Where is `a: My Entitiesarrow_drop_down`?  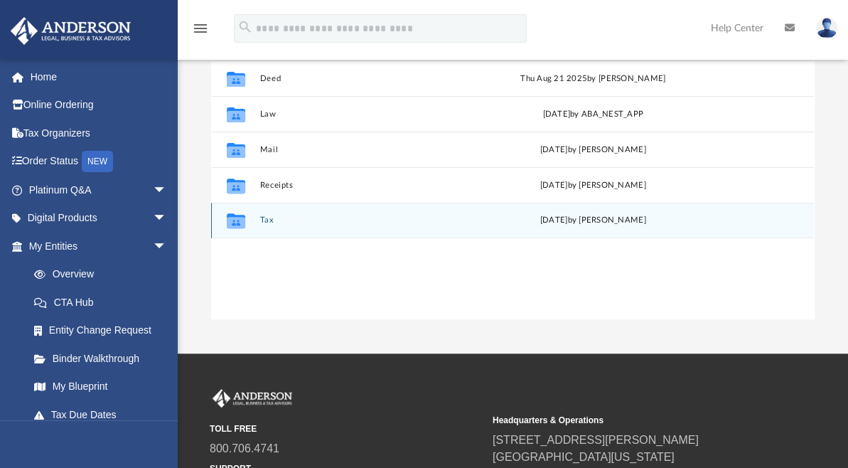 a: My Entitiesarrow_drop_down is located at coordinates (99, 246).